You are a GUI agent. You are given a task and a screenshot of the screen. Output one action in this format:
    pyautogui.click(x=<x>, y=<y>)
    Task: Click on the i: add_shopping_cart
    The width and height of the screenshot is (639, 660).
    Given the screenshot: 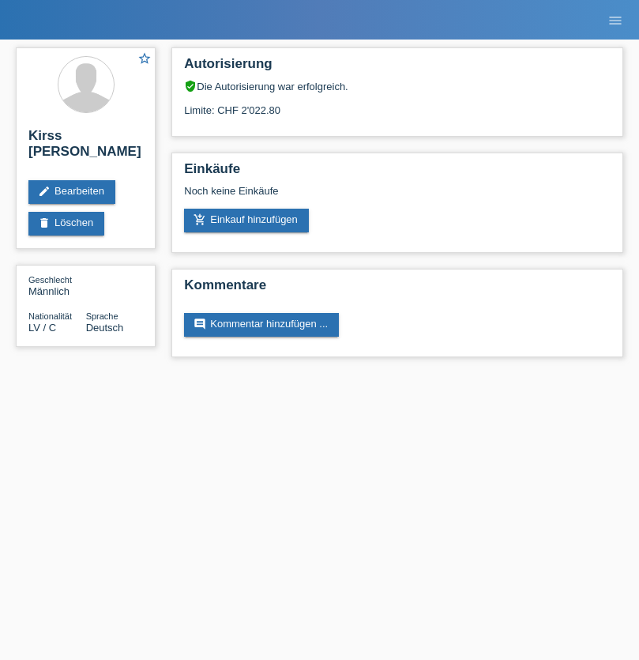 What is the action you would take?
    pyautogui.click(x=200, y=220)
    